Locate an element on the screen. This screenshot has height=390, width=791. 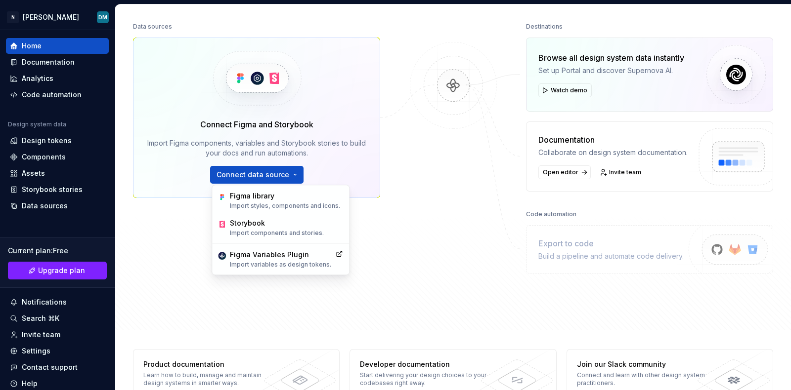
div: Connect Figma and Storybook is located at coordinates (256, 125).